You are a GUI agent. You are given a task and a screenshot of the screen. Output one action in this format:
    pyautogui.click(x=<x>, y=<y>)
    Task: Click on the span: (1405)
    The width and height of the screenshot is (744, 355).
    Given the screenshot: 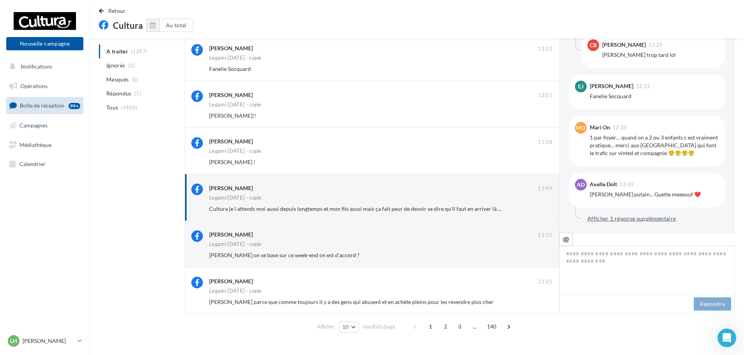 What is the action you would take?
    pyautogui.click(x=129, y=107)
    